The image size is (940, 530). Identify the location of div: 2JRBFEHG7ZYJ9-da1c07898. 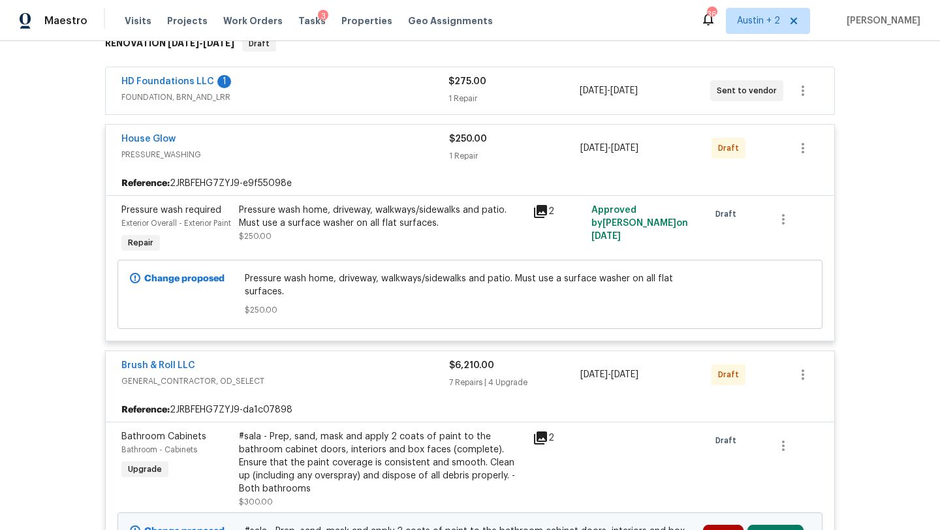
(470, 410).